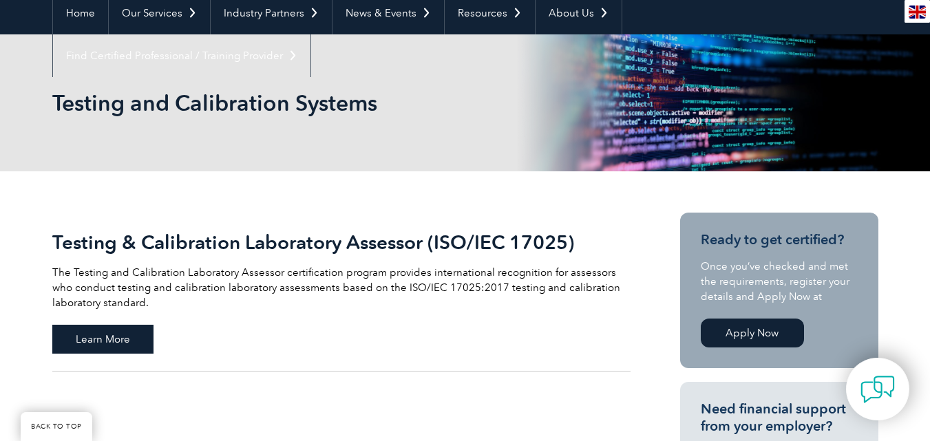  I want to click on img: contact-chat.png, so click(878, 390).